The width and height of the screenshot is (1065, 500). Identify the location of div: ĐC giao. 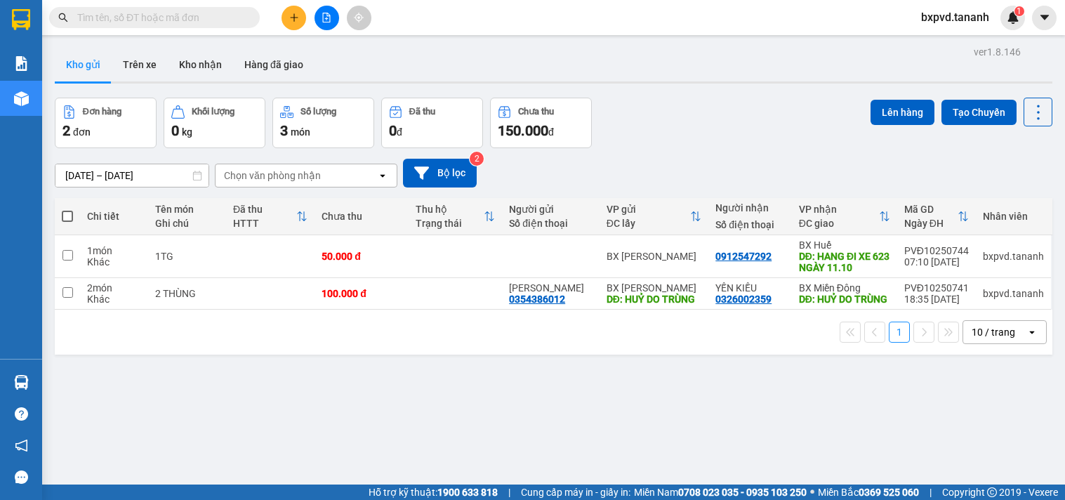
(839, 223).